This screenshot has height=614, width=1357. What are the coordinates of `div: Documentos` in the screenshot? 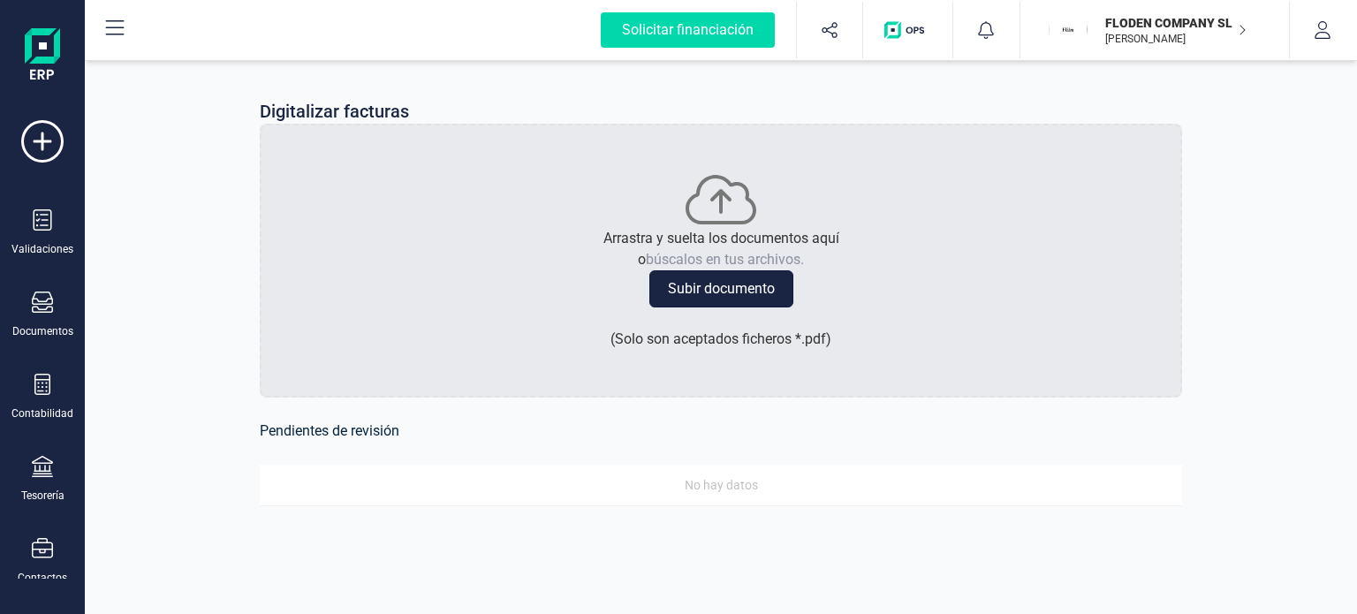 It's located at (42, 331).